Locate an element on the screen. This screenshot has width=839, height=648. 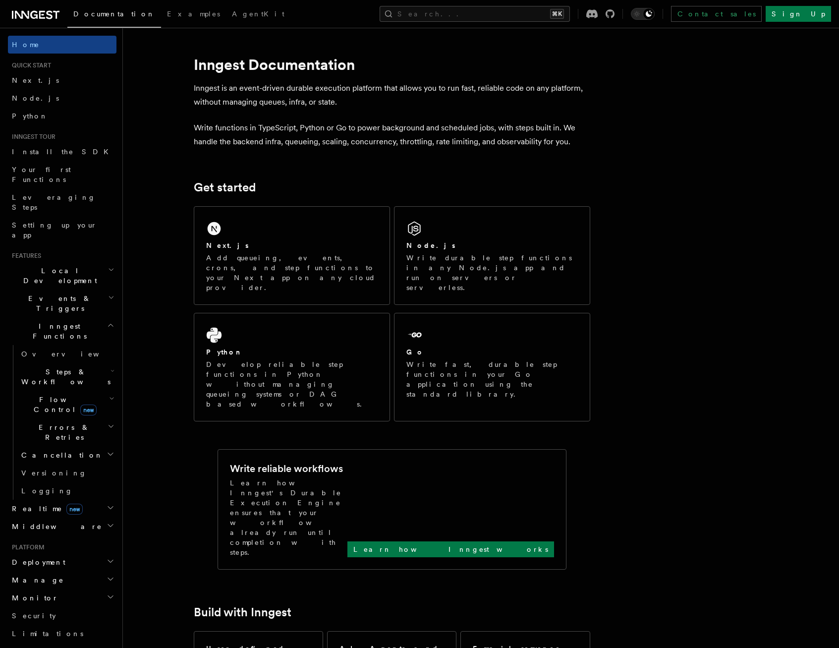
a: Examples is located at coordinates (193, 15).